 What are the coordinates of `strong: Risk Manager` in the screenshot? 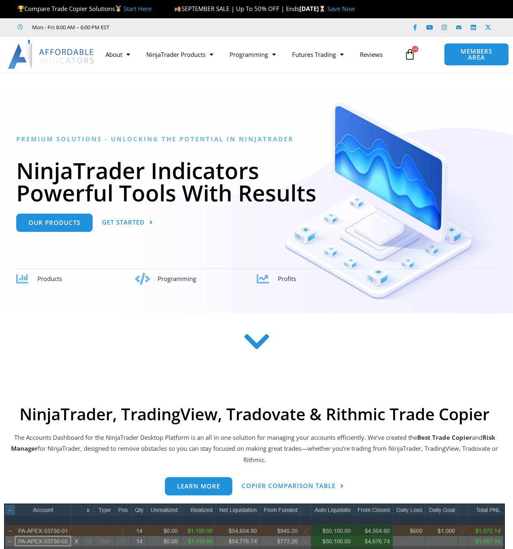 It's located at (253, 443).